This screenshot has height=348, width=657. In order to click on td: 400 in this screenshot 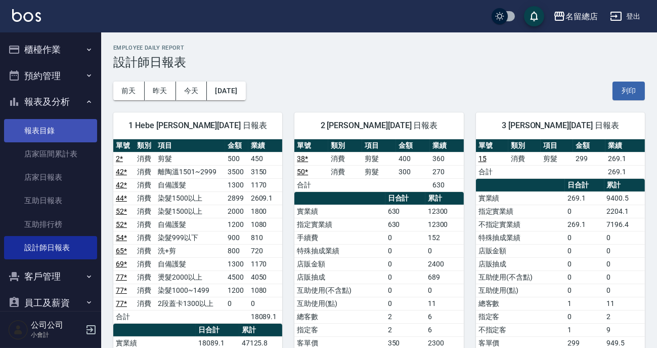, I will do `click(413, 158)`.